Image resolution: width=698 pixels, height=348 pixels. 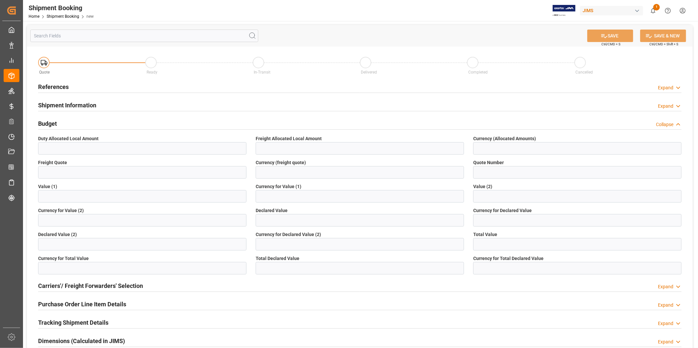 What do you see at coordinates (271, 211) in the screenshot?
I see `span: Declared Value` at bounding box center [271, 211].